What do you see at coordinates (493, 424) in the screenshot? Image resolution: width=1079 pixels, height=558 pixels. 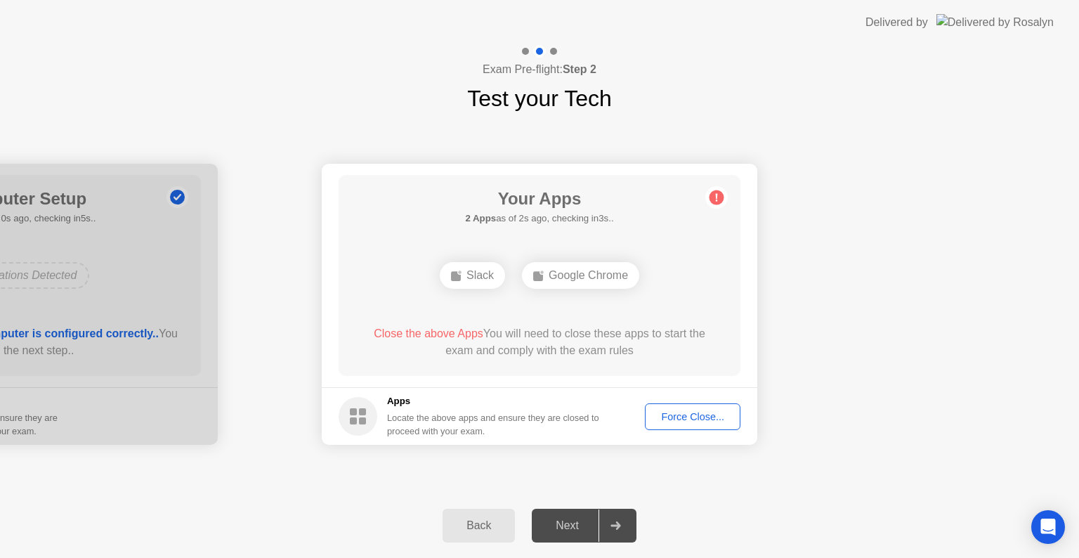 I see `div: Locate the above apps and ensure they are closed to proceed with your exam.` at bounding box center [493, 424].